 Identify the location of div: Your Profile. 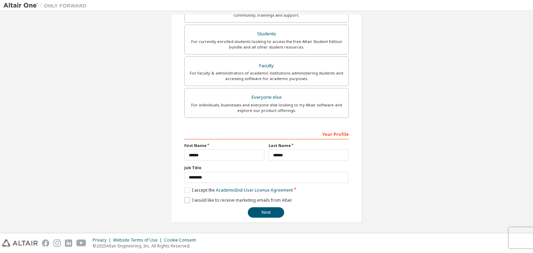
(267, 134).